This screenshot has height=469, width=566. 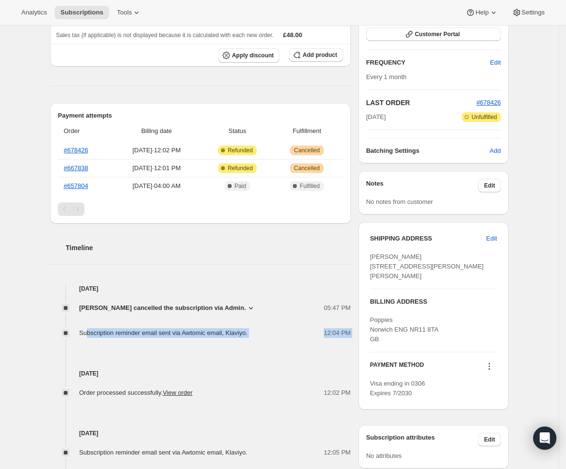 What do you see at coordinates (337, 453) in the screenshot?
I see `span: 12:05 PM` at bounding box center [337, 453].